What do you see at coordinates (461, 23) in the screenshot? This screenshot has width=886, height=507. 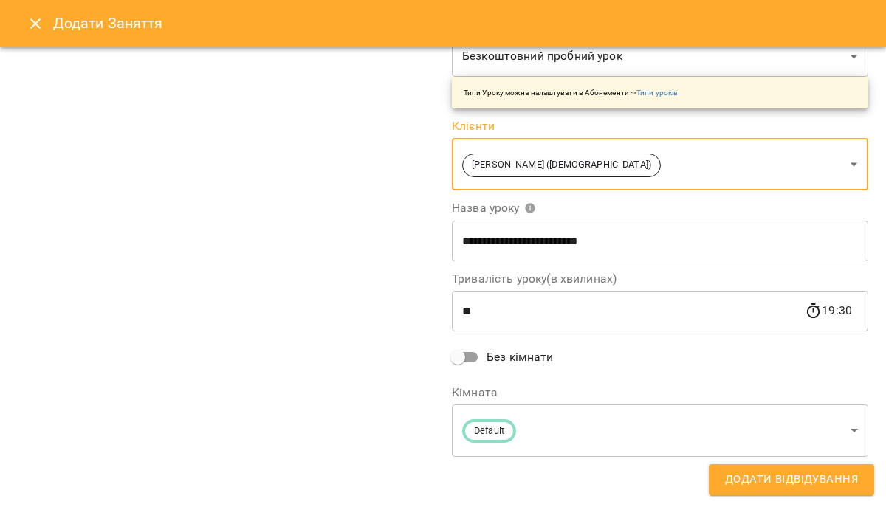 I see `h6: Додати Заняття` at bounding box center [461, 23].